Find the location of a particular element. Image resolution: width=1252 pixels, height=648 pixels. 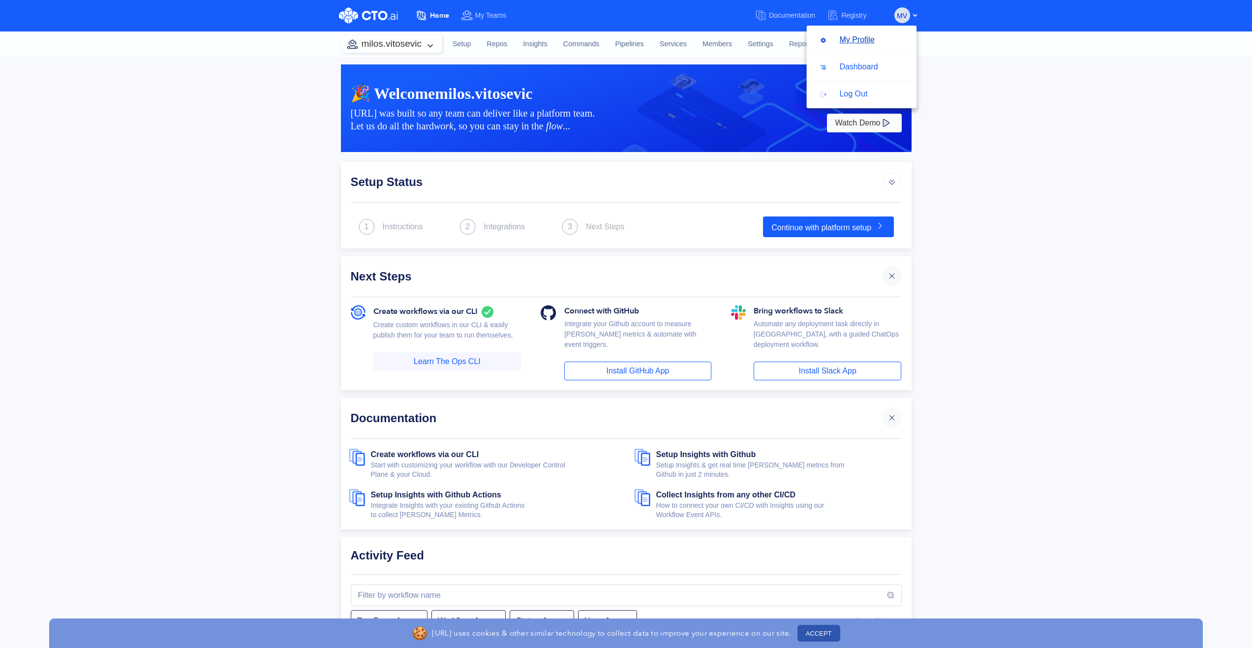

a: Commands is located at coordinates (582, 44).